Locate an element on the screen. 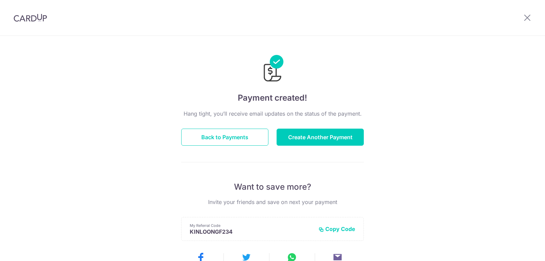 Image resolution: width=545 pixels, height=261 pixels. button: Copy Code is located at coordinates (337, 229).